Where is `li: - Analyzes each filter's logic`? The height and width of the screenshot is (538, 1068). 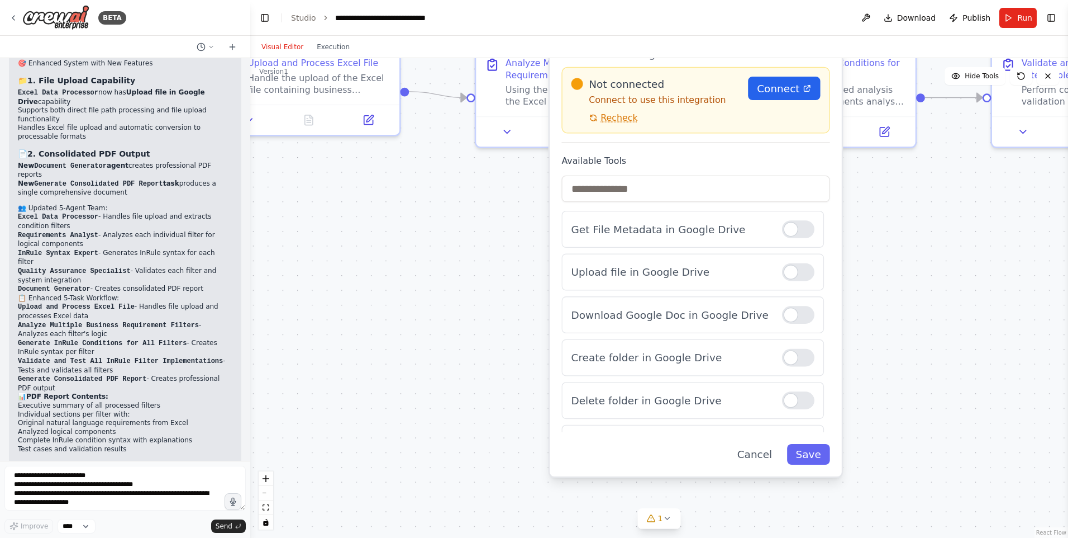
li: - Analyzes each filter's logic is located at coordinates (125, 330).